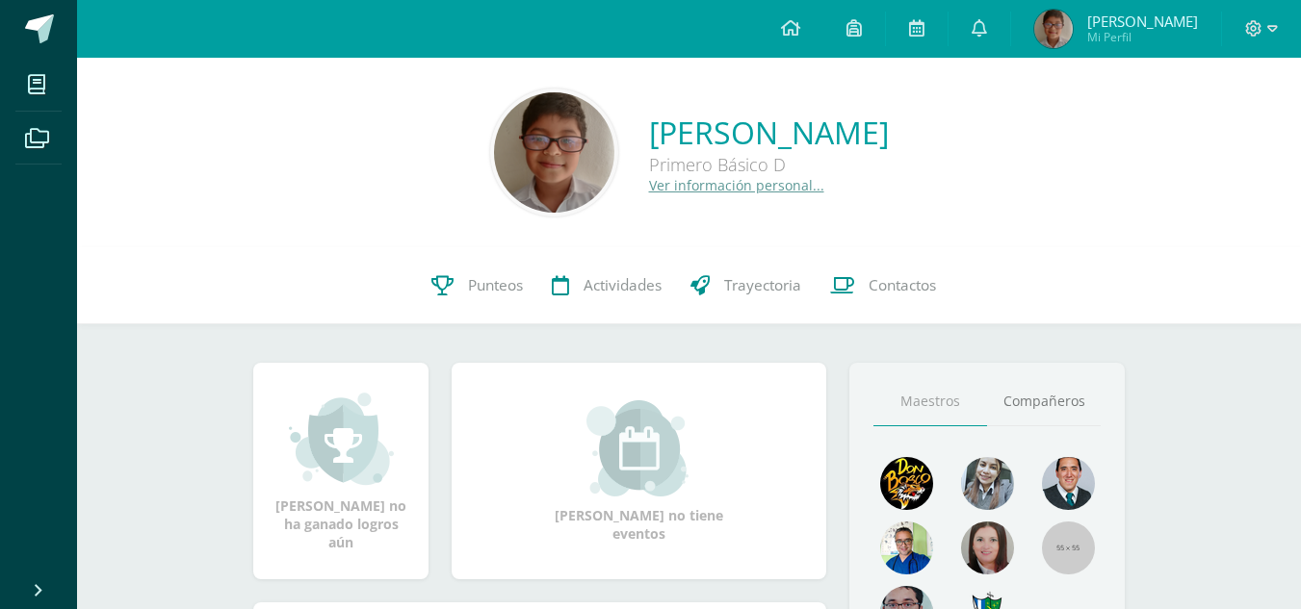  What do you see at coordinates (554, 152) in the screenshot?
I see `img: fffdeaabc7adc14388586895d920e1fb.png` at bounding box center [554, 152].